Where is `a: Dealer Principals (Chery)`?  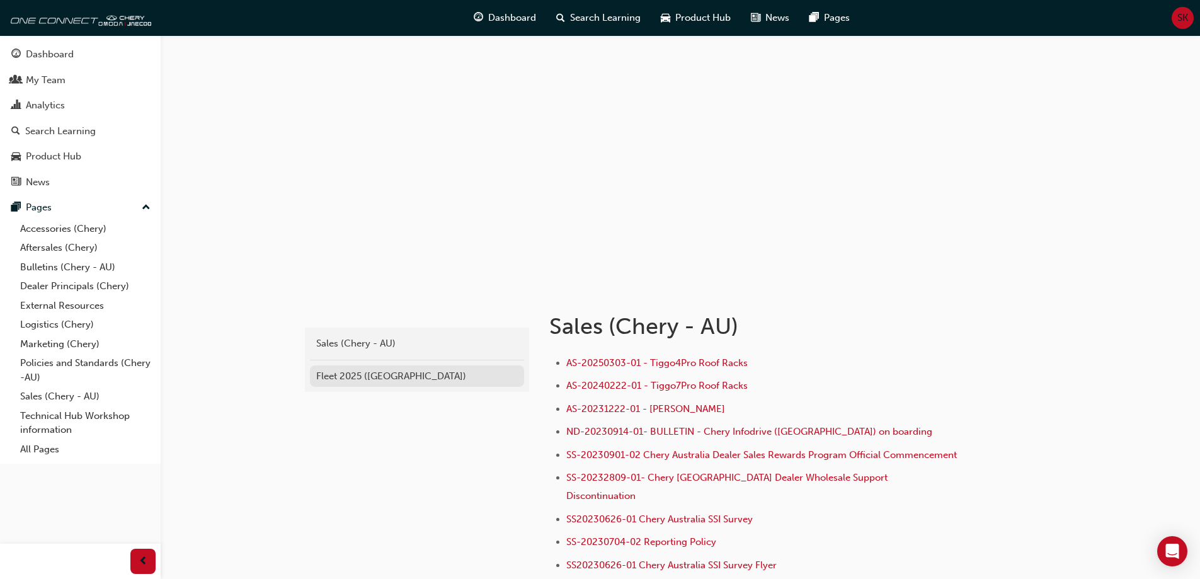 a: Dealer Principals (Chery) is located at coordinates (85, 286).